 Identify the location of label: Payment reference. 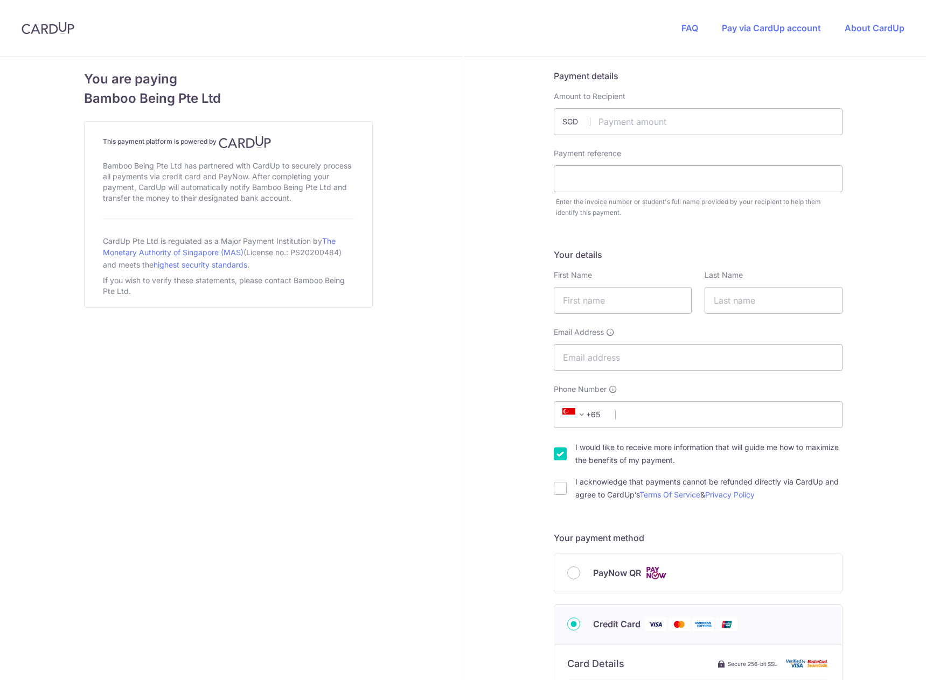
(587, 154).